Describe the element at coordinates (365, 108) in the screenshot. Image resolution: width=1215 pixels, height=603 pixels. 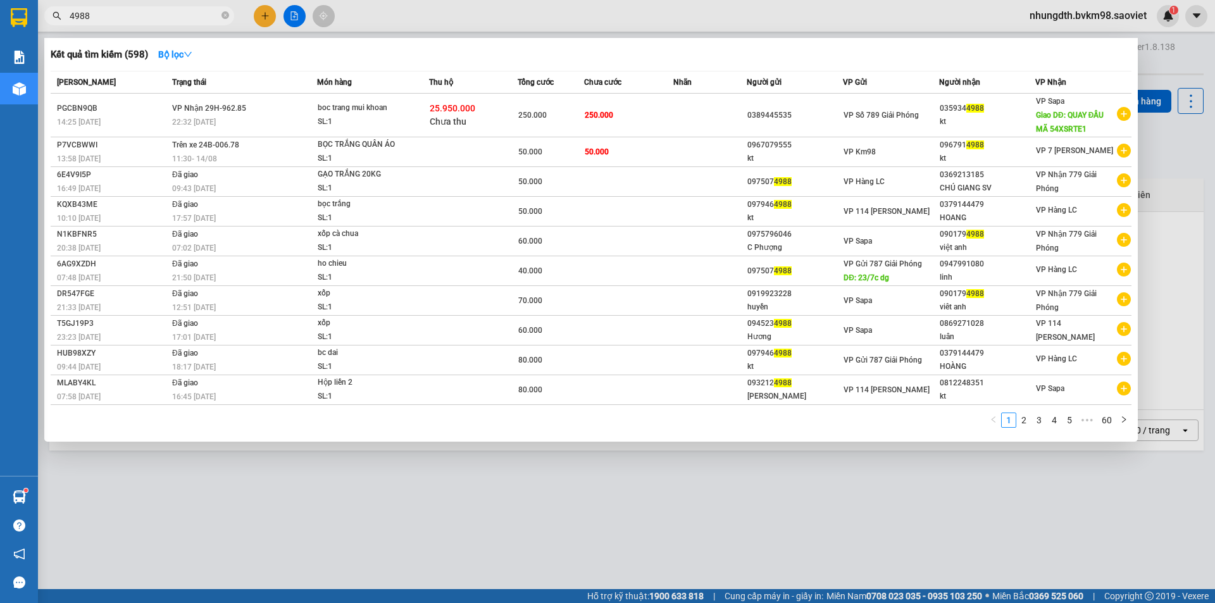
I see `div: boc trang mui khoan` at that location.